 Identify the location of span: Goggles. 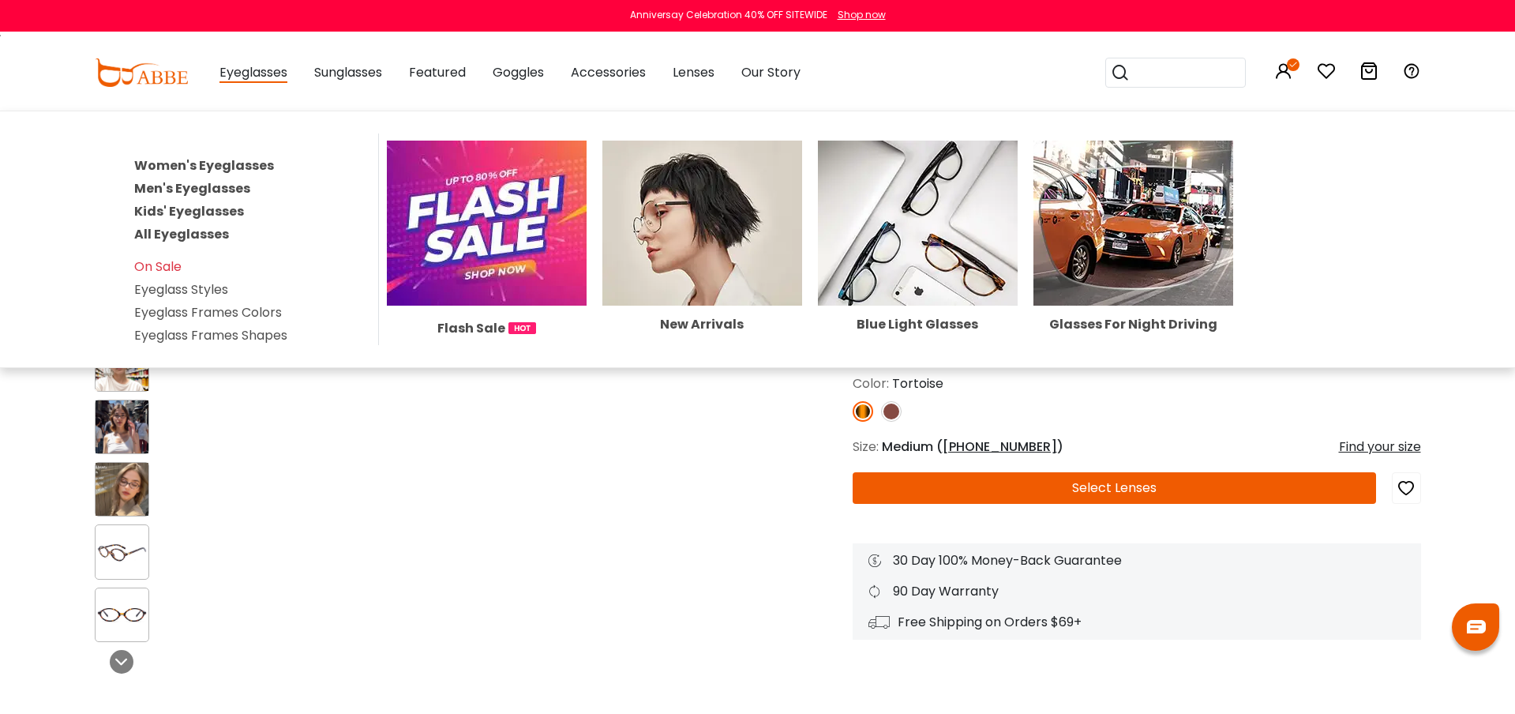
(518, 72).